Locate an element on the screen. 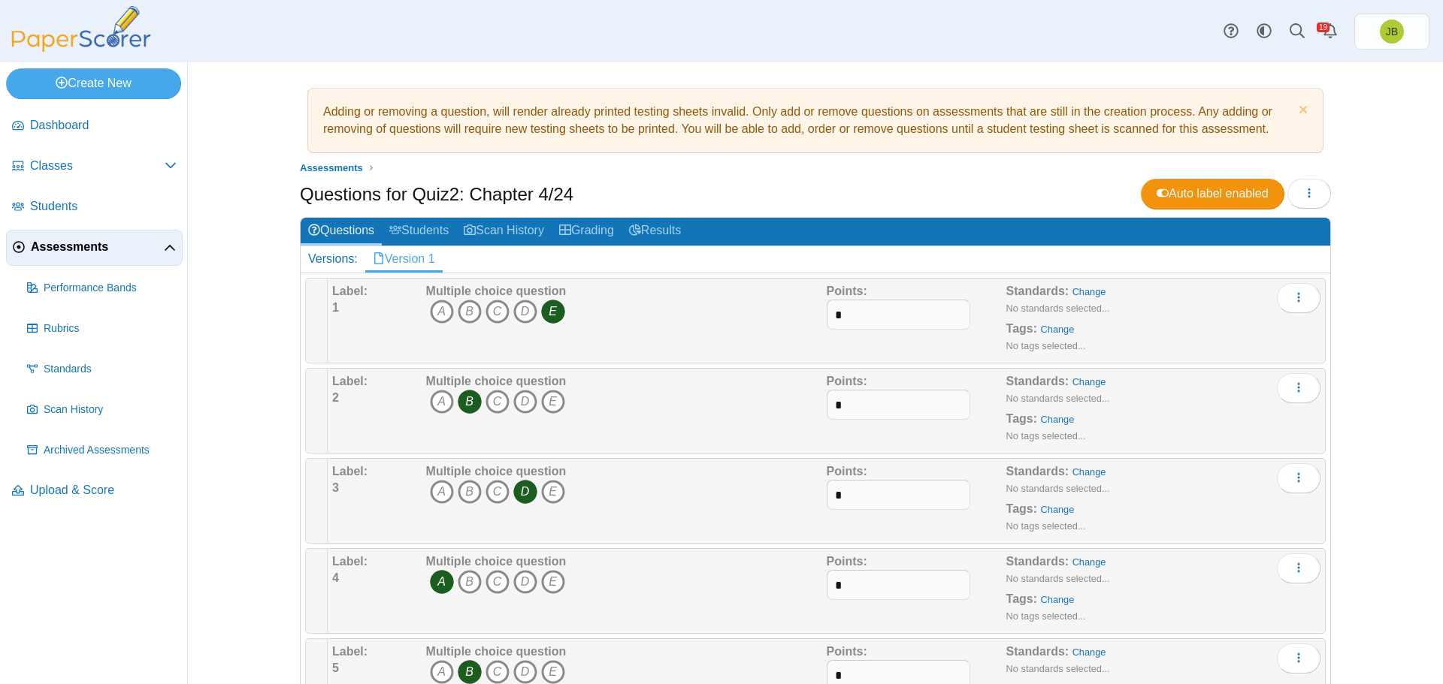  b: 2 is located at coordinates (335, 397).